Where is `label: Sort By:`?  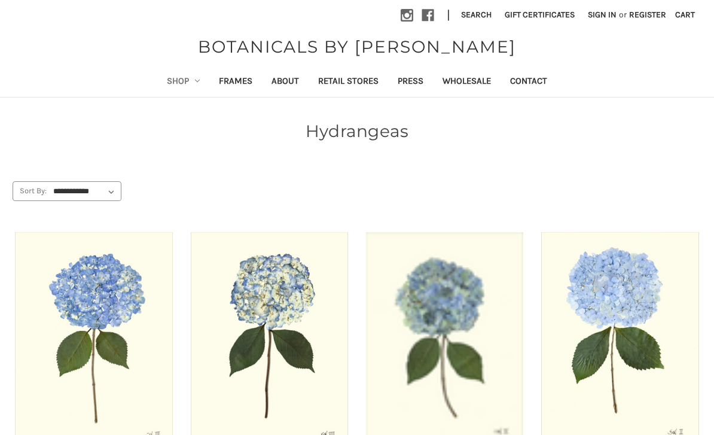 label: Sort By: is located at coordinates (30, 191).